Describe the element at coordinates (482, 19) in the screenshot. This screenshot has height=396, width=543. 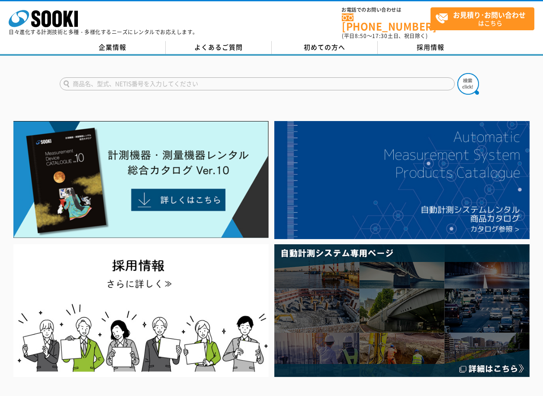
I see `a: お見積り･お問い合わせはこちら` at that location.